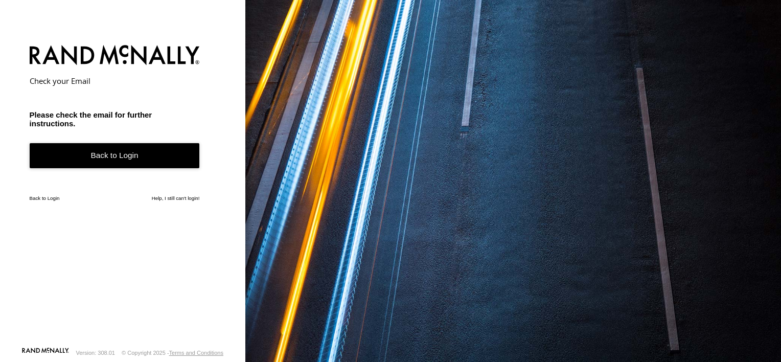 This screenshot has width=781, height=362. I want to click on h3: Please check the email for further instructions., so click(115, 119).